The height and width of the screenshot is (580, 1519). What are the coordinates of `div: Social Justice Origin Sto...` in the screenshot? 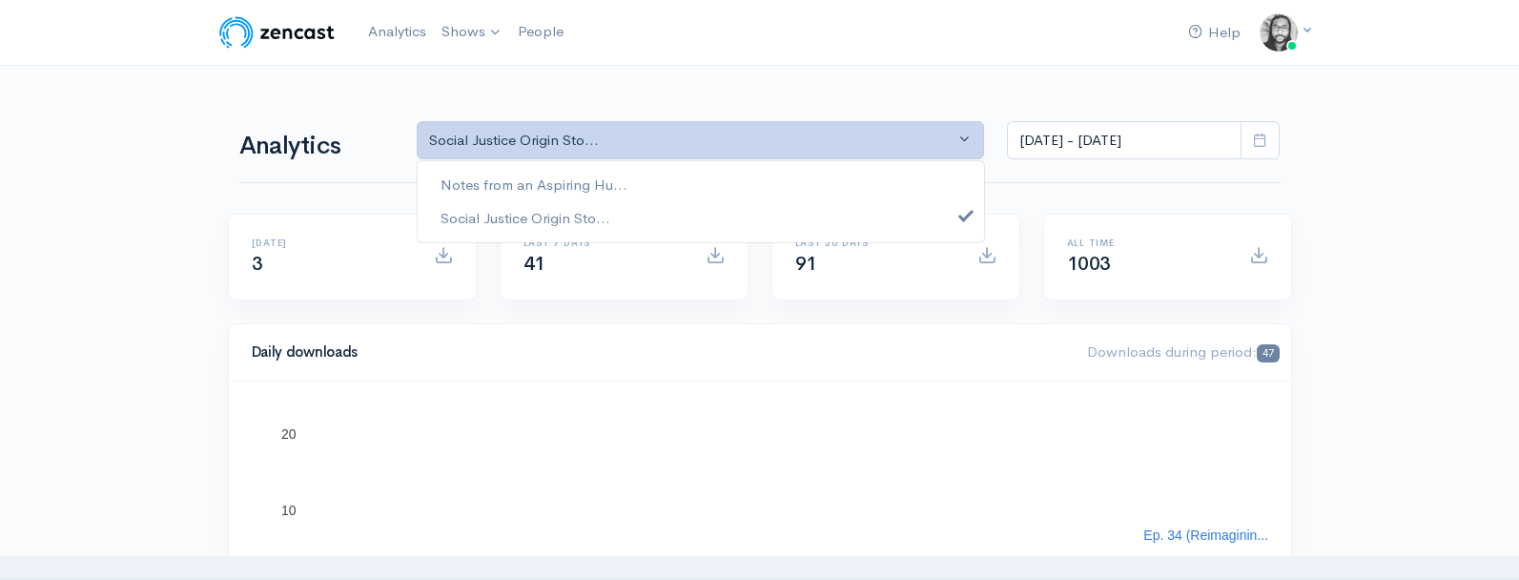 It's located at (692, 140).